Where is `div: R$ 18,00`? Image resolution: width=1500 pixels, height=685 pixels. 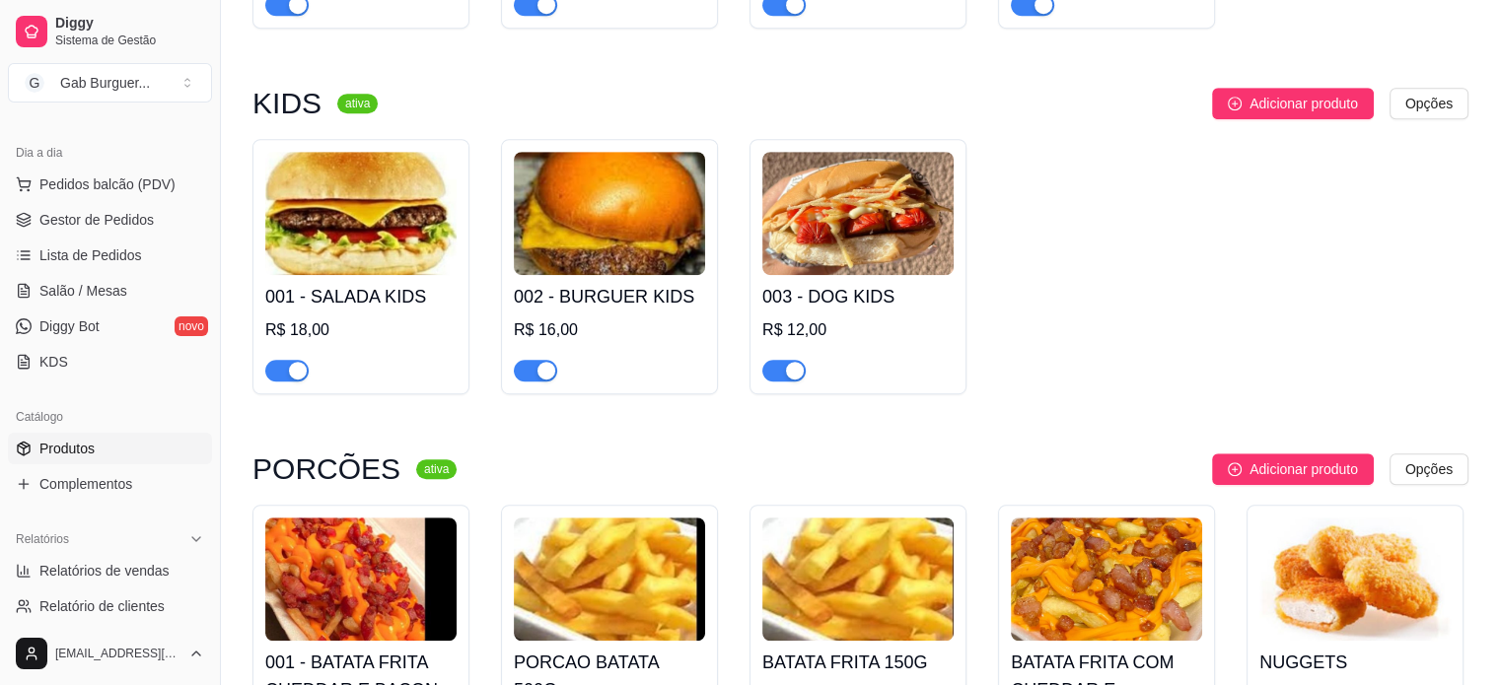 div: R$ 18,00 is located at coordinates (361, 330).